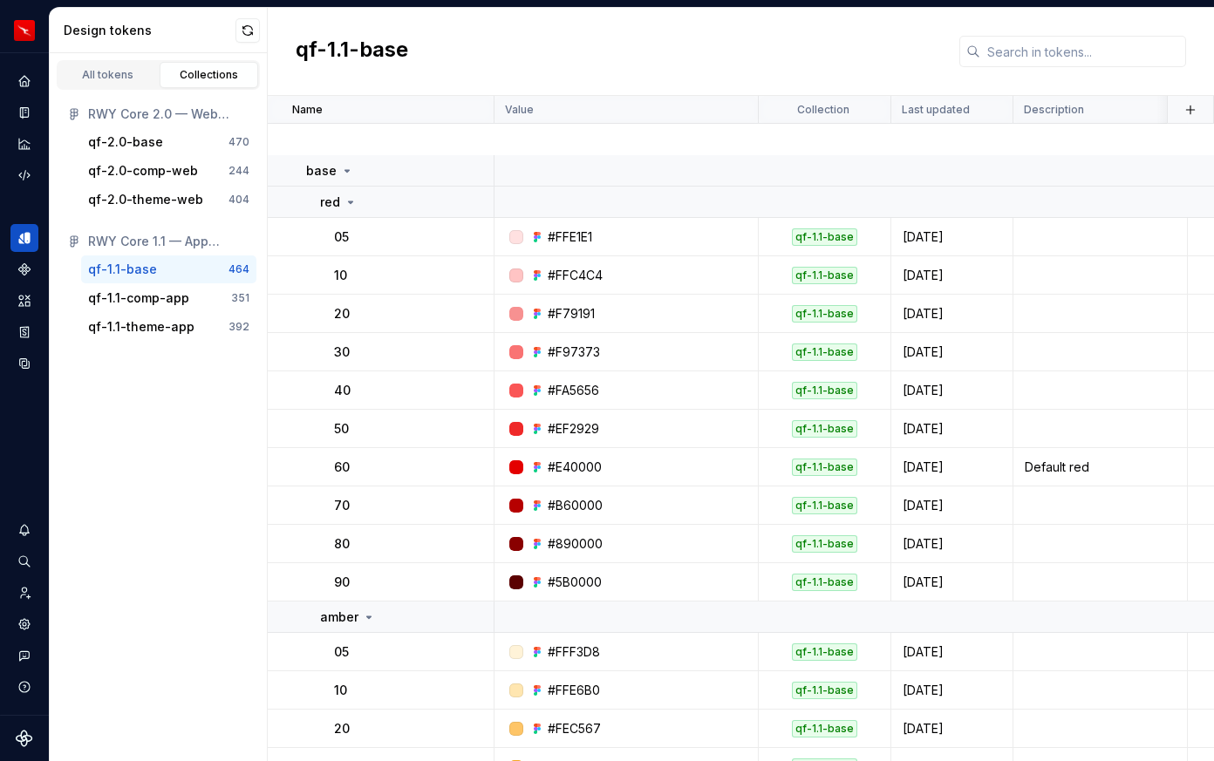  Describe the element at coordinates (519, 110) in the screenshot. I see `p: Value` at that location.